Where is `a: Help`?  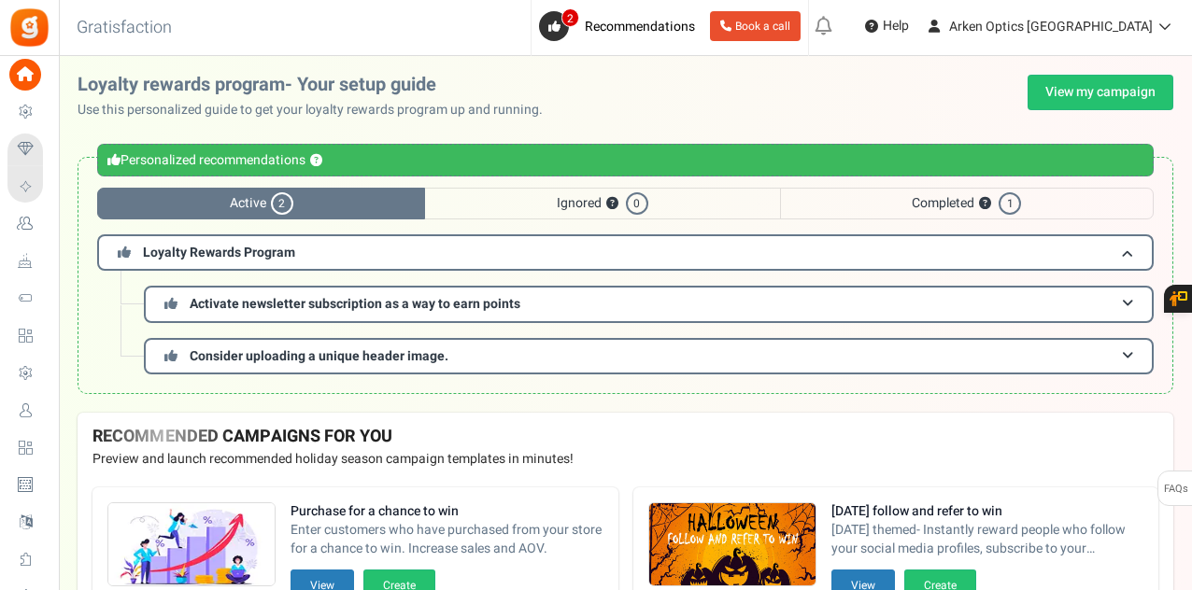 a: Help is located at coordinates (887, 26).